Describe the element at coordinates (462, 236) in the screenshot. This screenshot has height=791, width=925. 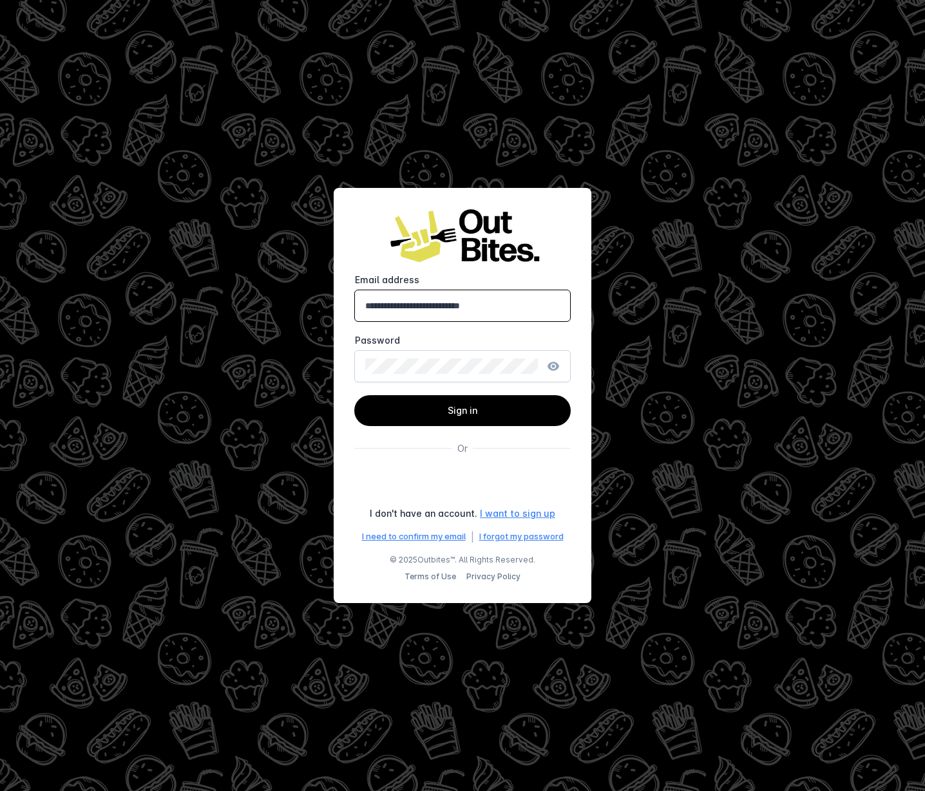
I see `img: Logo image` at that location.